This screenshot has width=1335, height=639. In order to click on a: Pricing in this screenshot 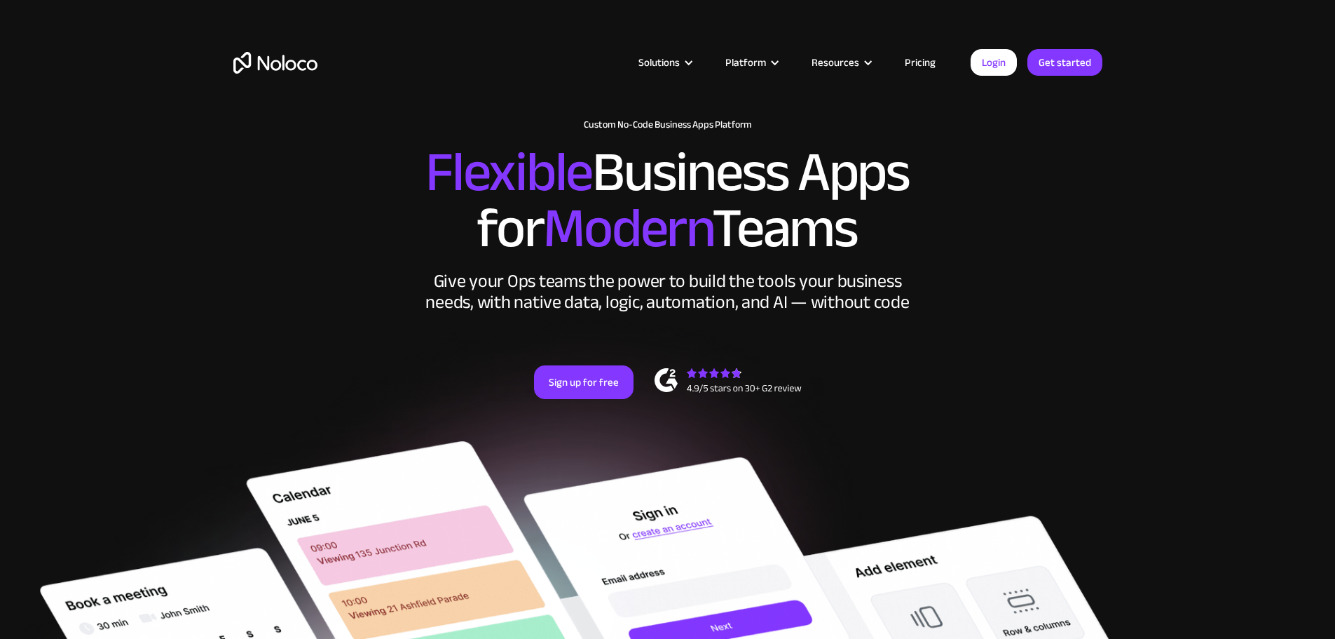, I will do `click(920, 62)`.